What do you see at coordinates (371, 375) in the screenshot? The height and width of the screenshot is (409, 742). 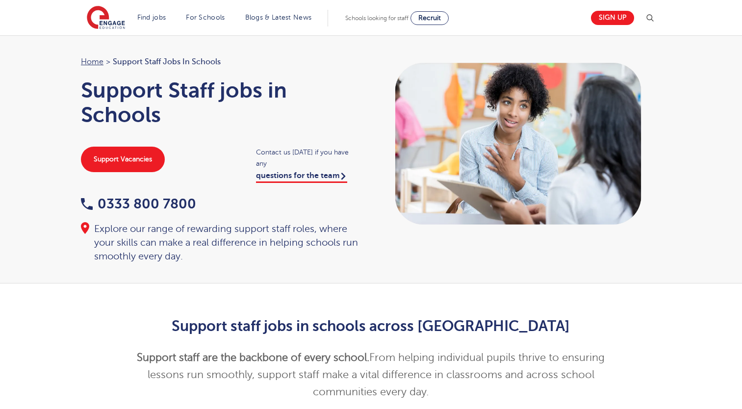 I see `p: From helping individual pupils thrive to ensuring lessons run smoothly, support staff make a vita...` at bounding box center [371, 375].